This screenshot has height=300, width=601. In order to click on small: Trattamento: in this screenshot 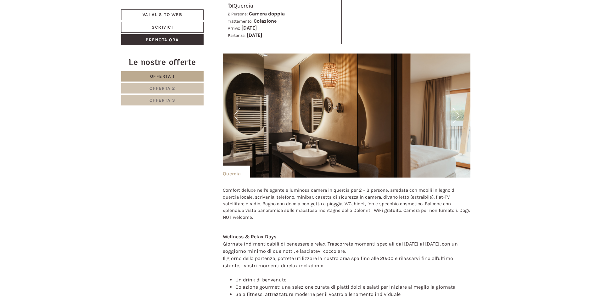, I will do `click(240, 21)`.